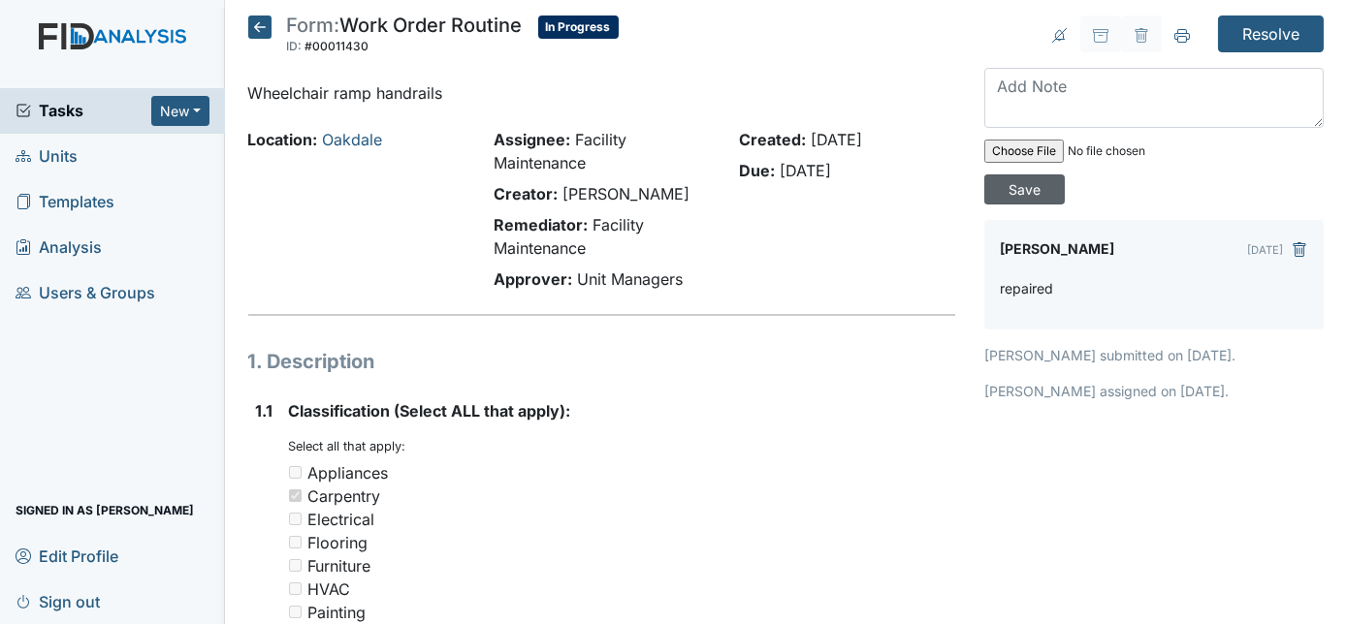 The height and width of the screenshot is (624, 1347). What do you see at coordinates (295, 565) in the screenshot?
I see `input: Furniture` at bounding box center [295, 565].